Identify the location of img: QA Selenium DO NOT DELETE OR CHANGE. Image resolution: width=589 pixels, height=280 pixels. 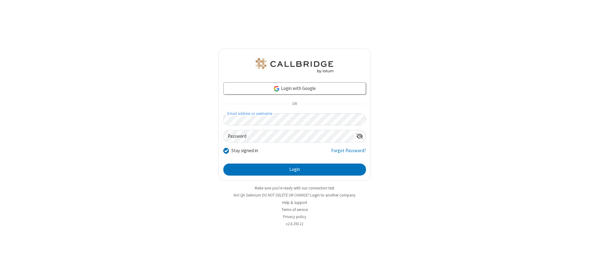
(295, 66).